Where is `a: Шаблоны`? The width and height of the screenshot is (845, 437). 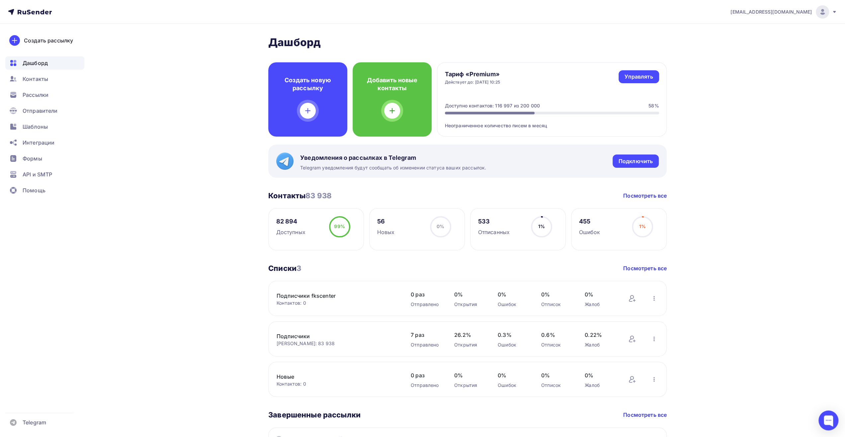
a: Шаблоны is located at coordinates (45, 127).